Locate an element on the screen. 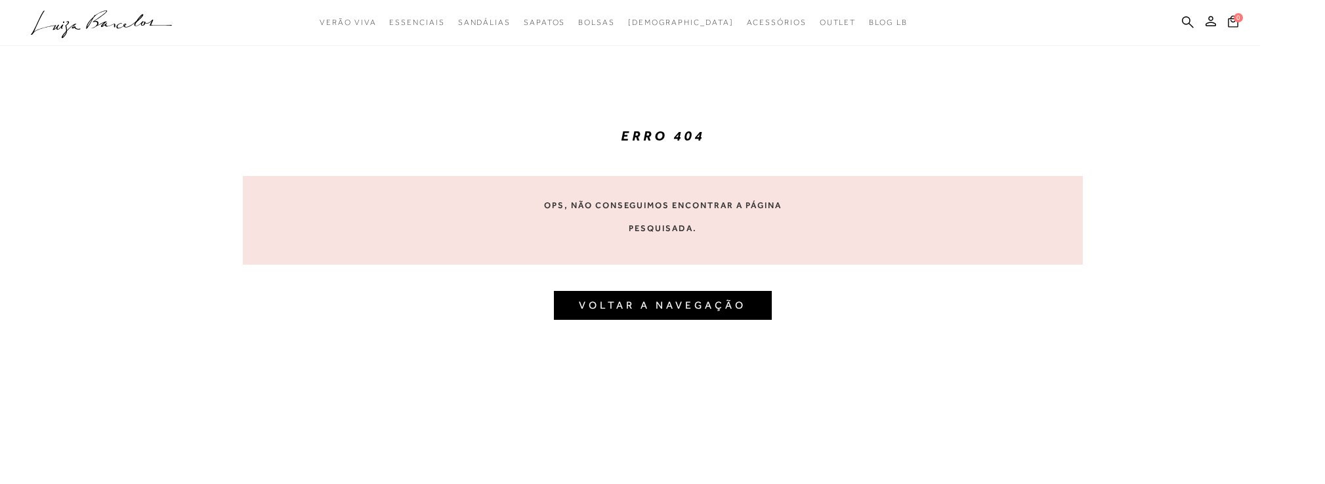 This screenshot has width=1325, height=484. a: VOLTAR A NAVEGAÇÃO is located at coordinates (662, 304).